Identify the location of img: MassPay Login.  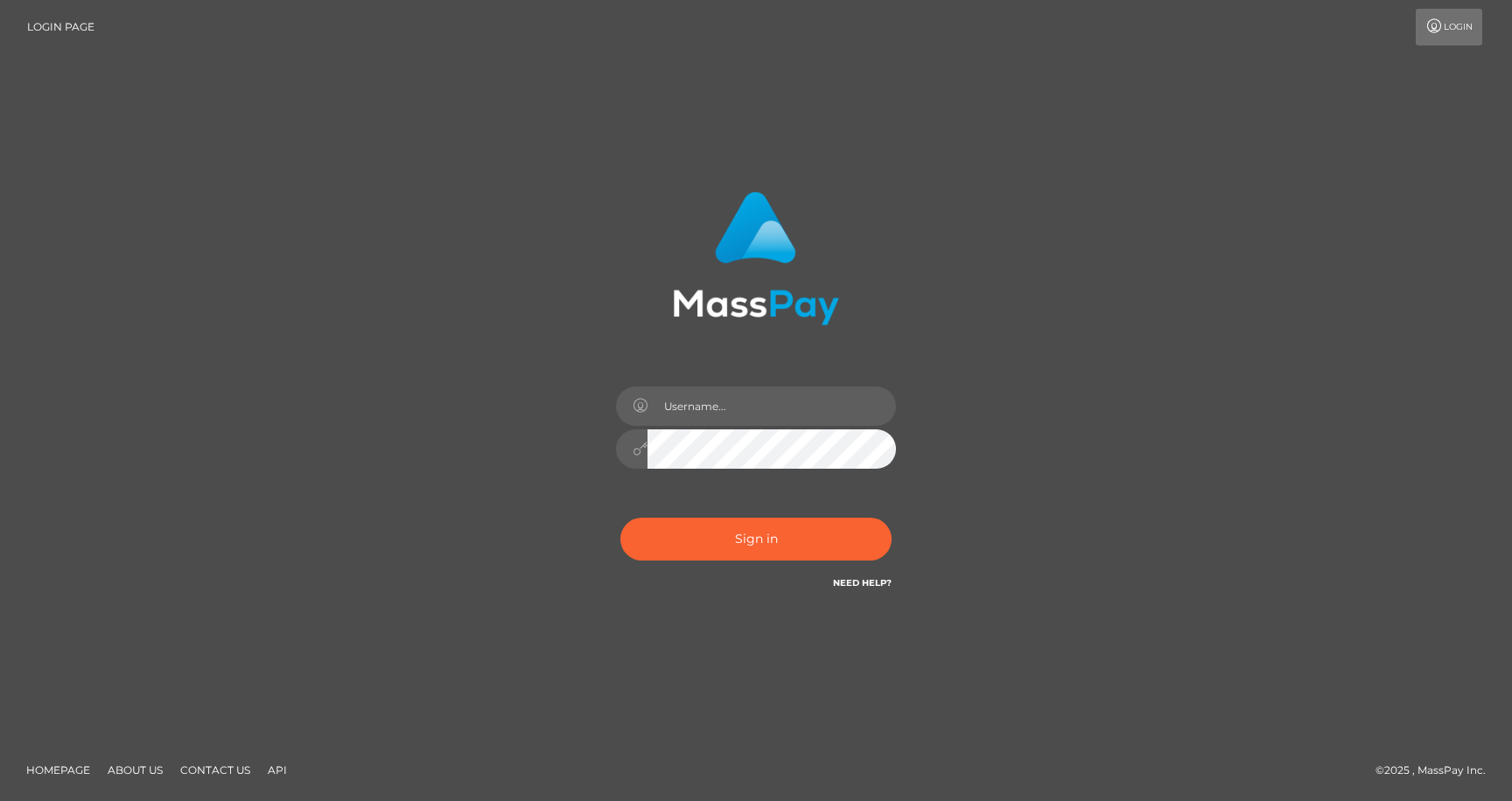
(756, 258).